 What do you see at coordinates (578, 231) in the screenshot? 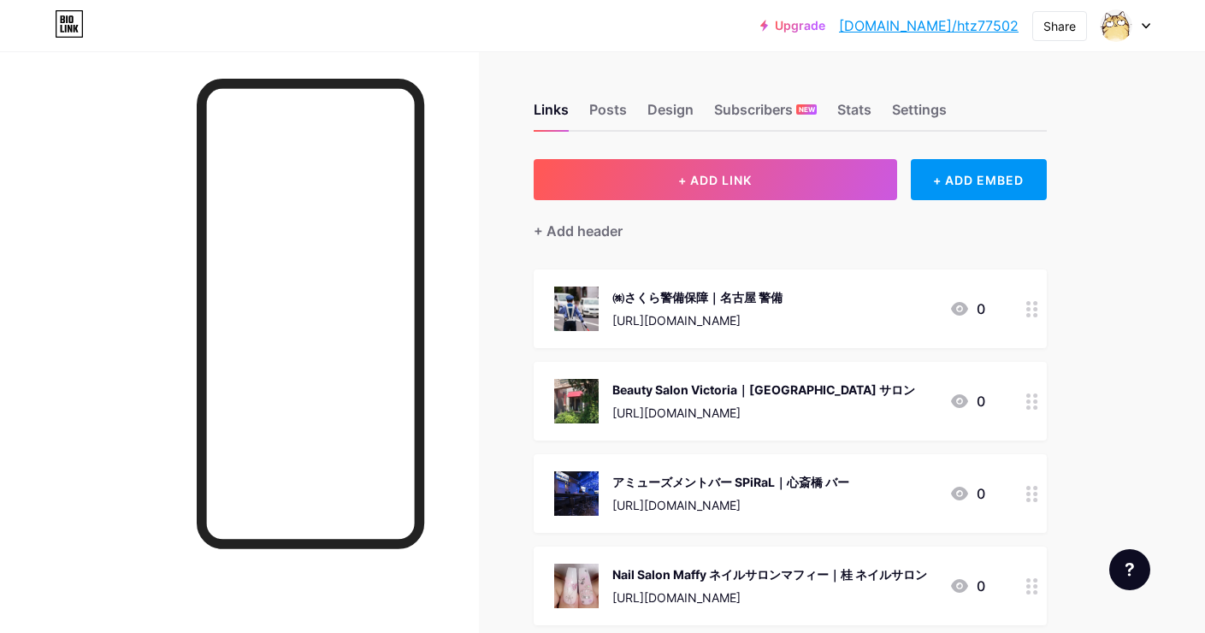
I see `div: + Add header` at bounding box center [578, 231].